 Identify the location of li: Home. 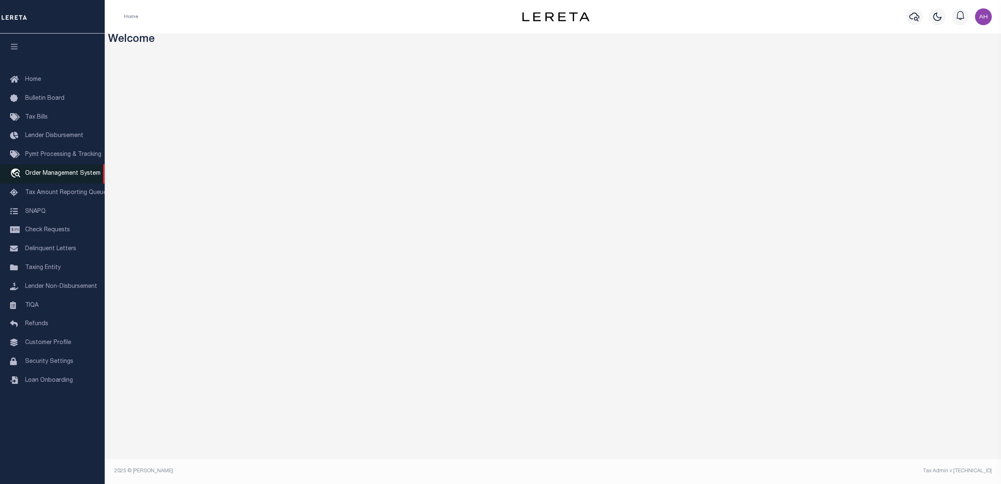
(131, 17).